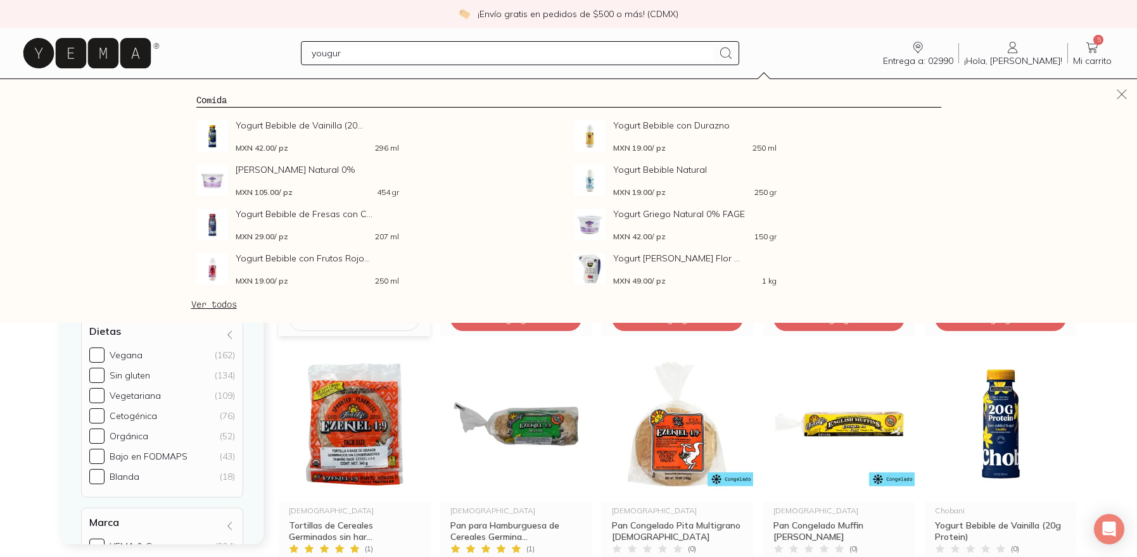 Image resolution: width=1137 pixels, height=557 pixels. Describe the element at coordinates (464, 14) in the screenshot. I see `img: check` at that location.